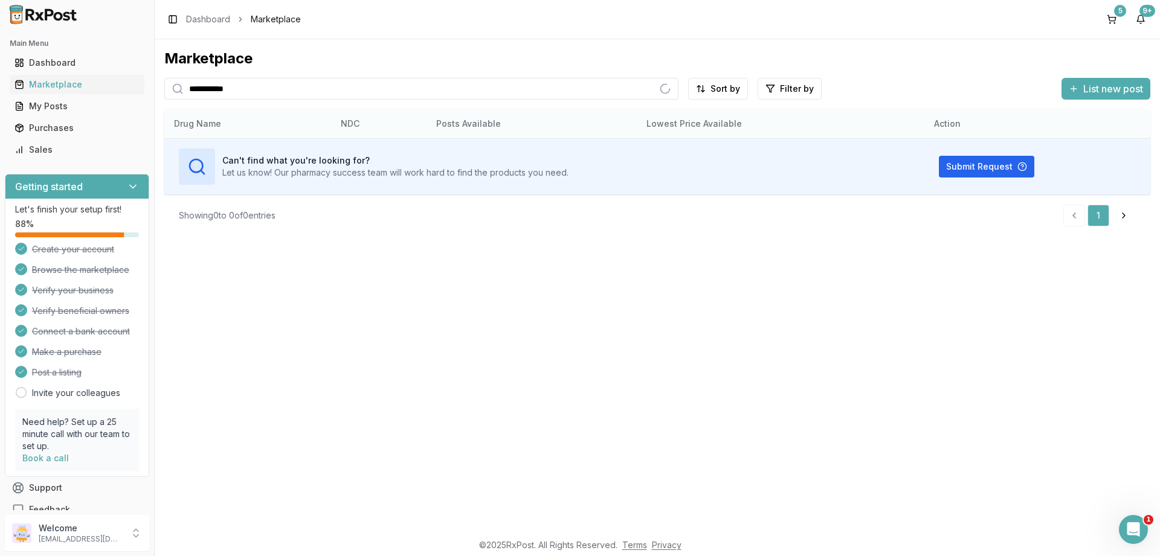  What do you see at coordinates (76, 393) in the screenshot?
I see `a: Invite your colleagues` at bounding box center [76, 393].